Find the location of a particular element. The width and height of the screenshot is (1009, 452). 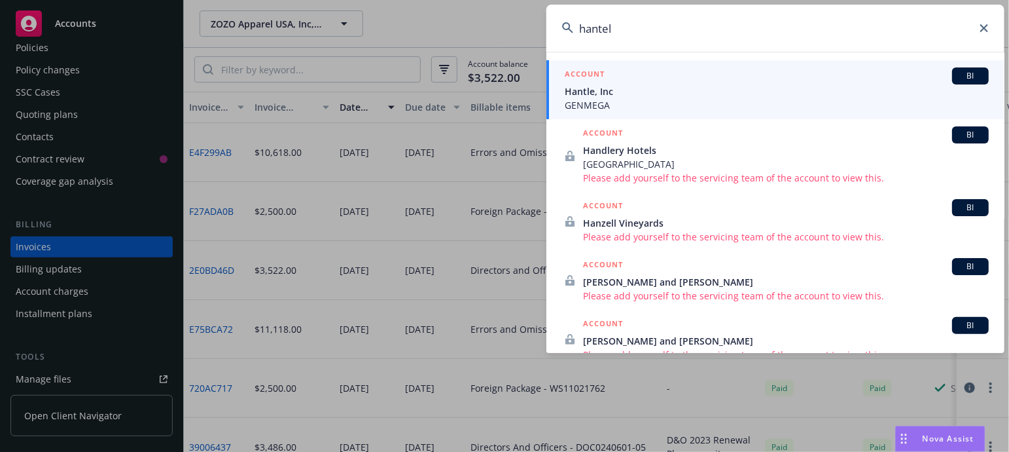

span: Hanzell Vineyards is located at coordinates (786, 223).